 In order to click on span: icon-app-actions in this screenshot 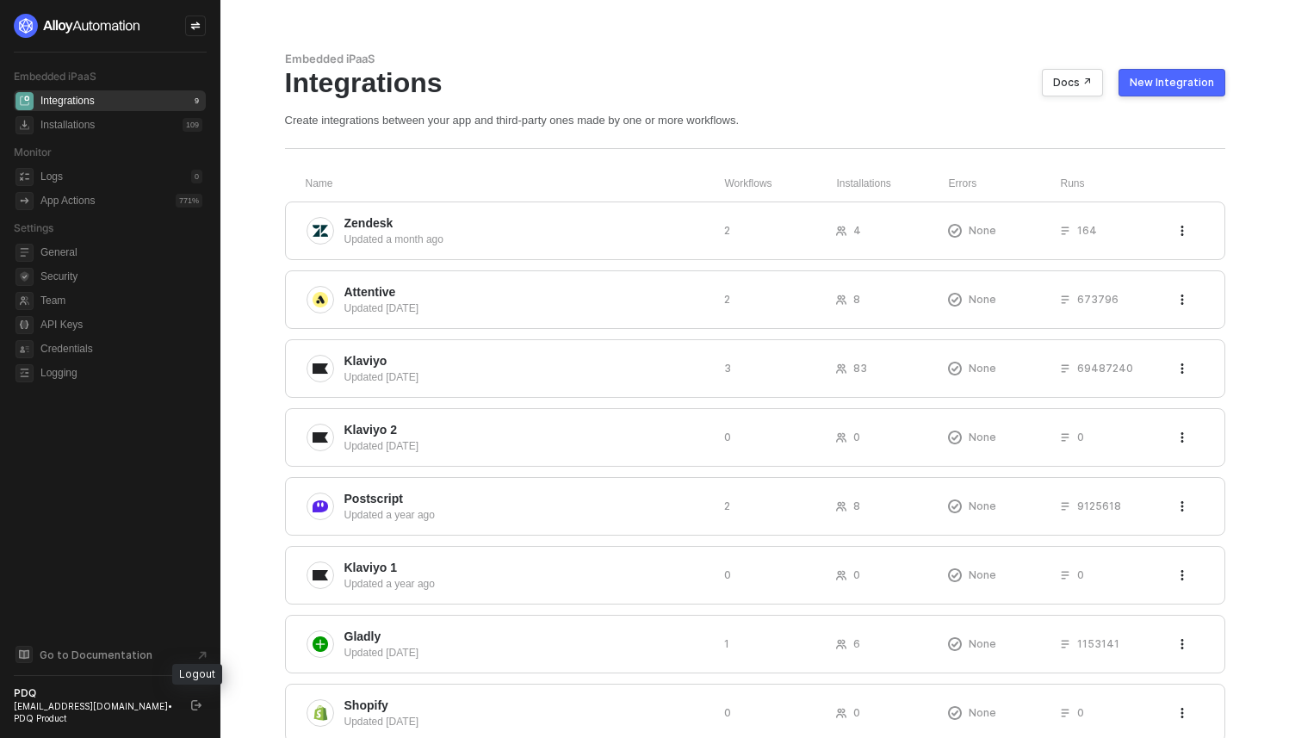, I will do `click(24, 201)`.